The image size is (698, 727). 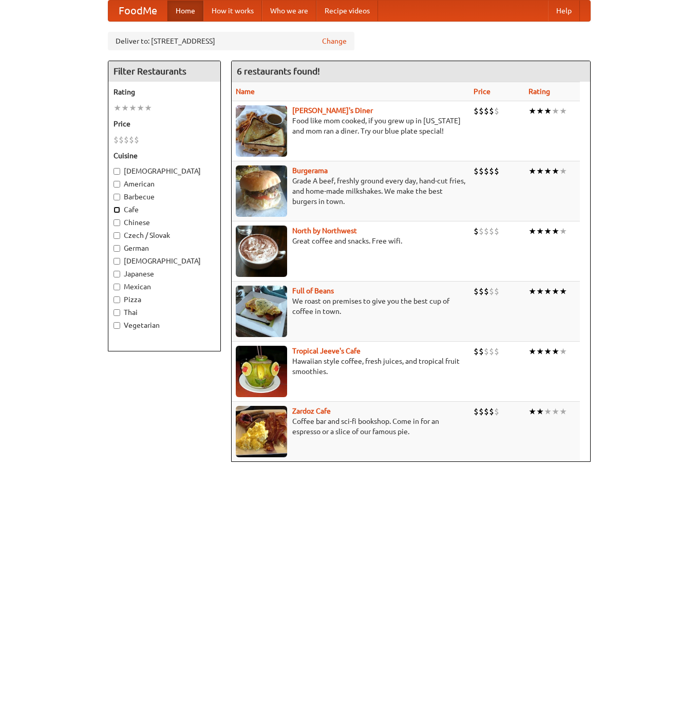 I want to click on a: Tropical Jeeve's Cafe, so click(x=326, y=351).